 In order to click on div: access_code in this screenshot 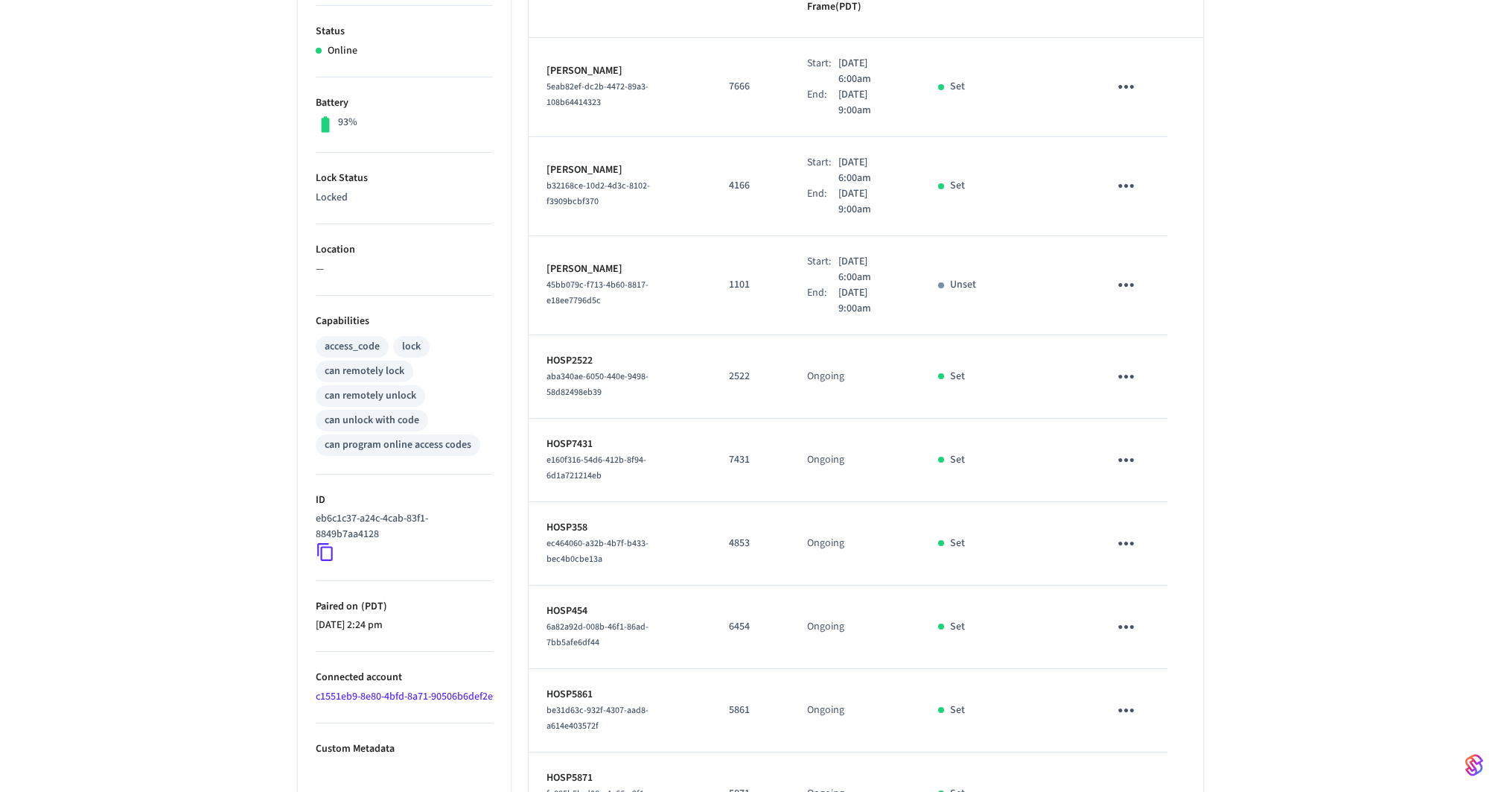, I will do `click(352, 346)`.